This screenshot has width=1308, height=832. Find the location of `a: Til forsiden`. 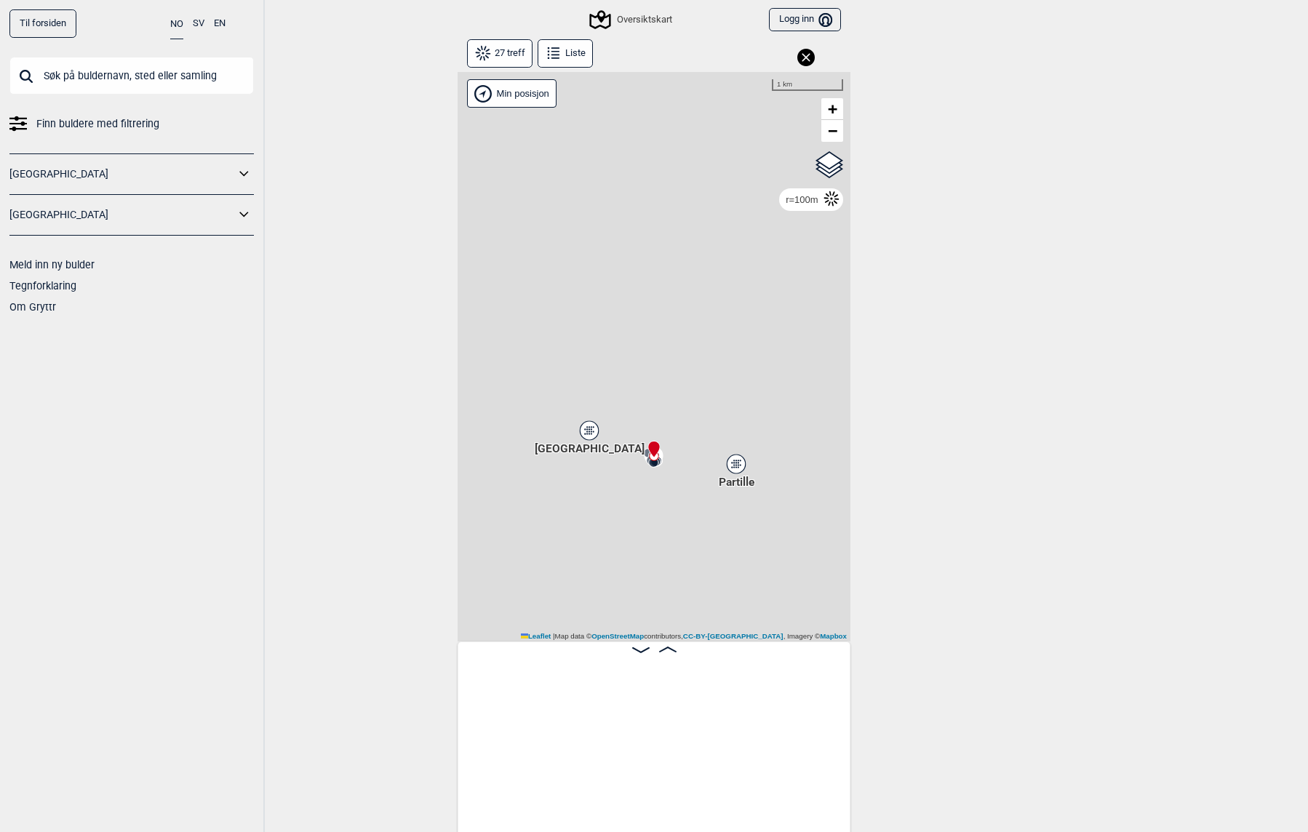

a: Til forsiden is located at coordinates (43, 23).